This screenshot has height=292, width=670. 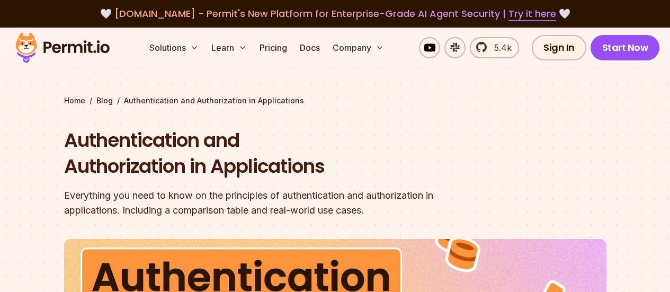 I want to click on button: Solutions, so click(x=174, y=48).